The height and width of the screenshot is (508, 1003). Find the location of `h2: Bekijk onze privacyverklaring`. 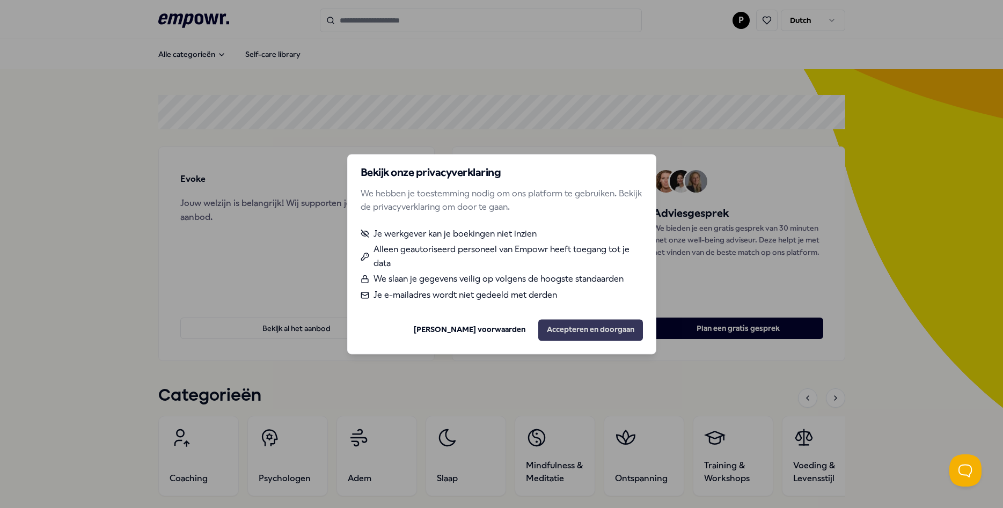

h2: Bekijk onze privacyverklaring is located at coordinates (502, 173).